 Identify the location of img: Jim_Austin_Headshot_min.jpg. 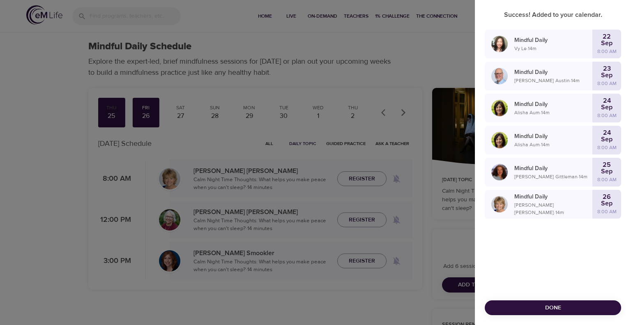
(500, 76).